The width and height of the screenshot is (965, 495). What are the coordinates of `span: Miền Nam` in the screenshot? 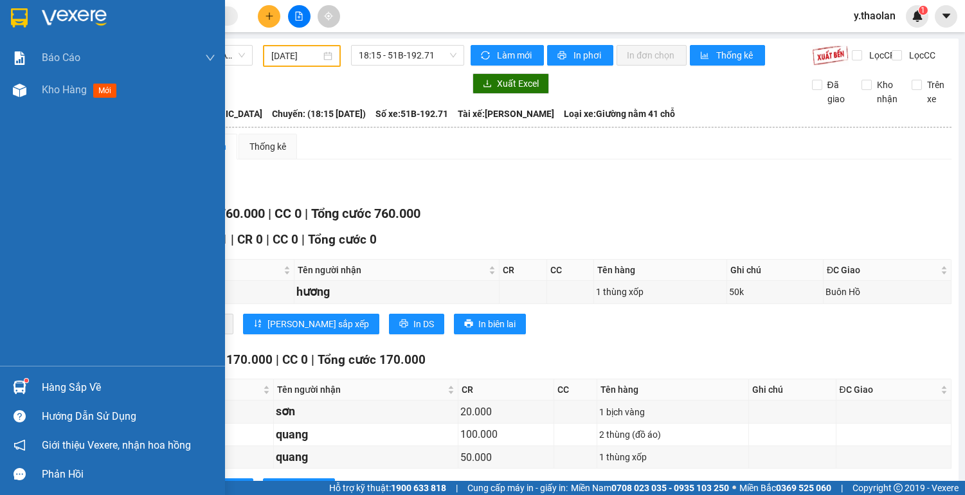 It's located at (650, 488).